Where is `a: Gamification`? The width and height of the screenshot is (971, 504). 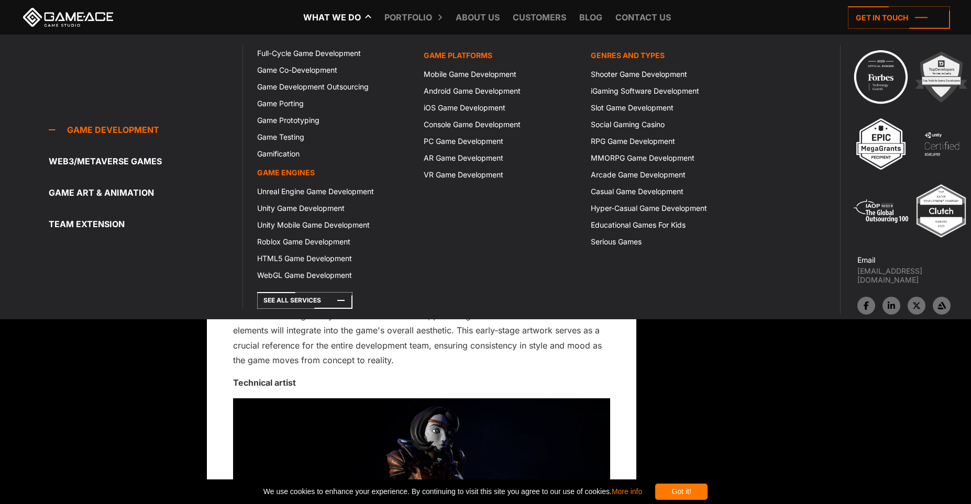
a: Gamification is located at coordinates (334, 154).